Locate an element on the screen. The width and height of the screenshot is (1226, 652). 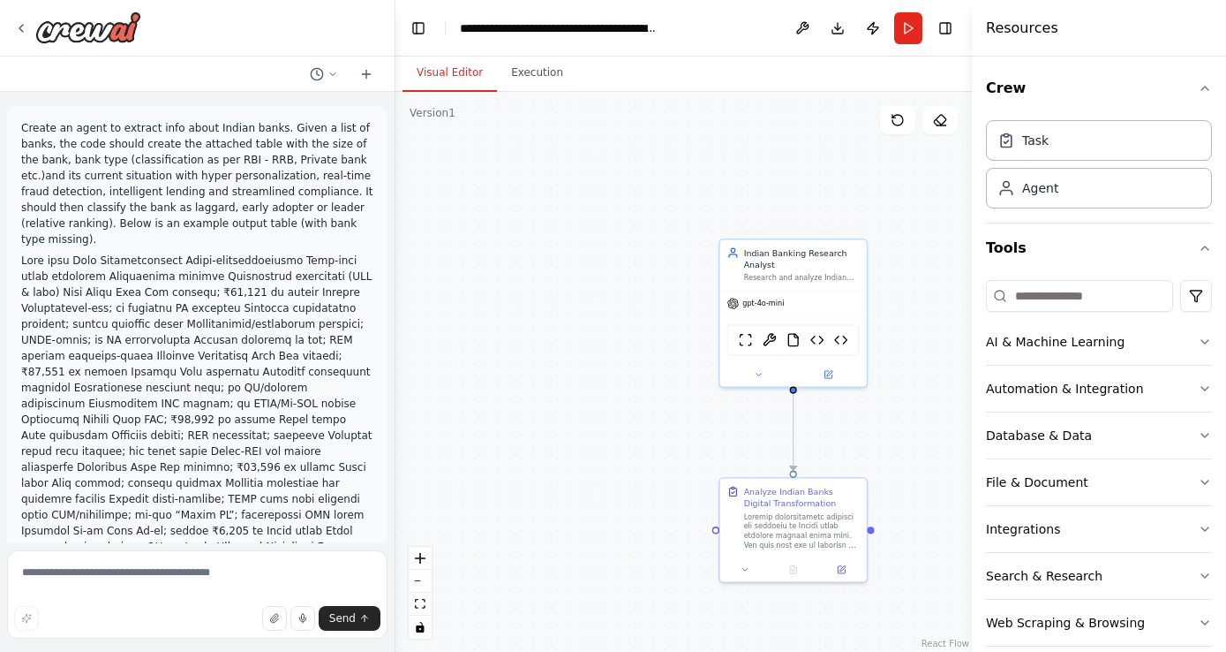
div: Indian Banking Research AnalystResearch and analyze Indian banks from Excel/CSV input files to ex... is located at coordinates (793, 313).